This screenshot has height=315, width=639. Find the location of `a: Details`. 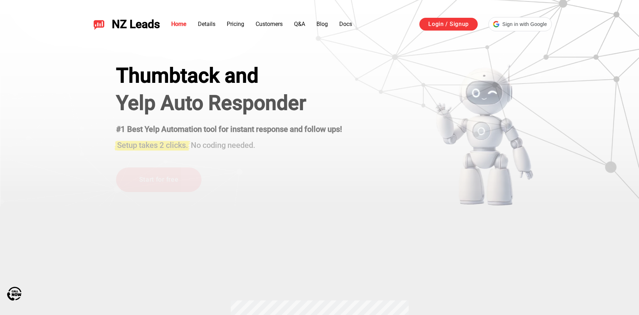

a: Details is located at coordinates (206, 24).